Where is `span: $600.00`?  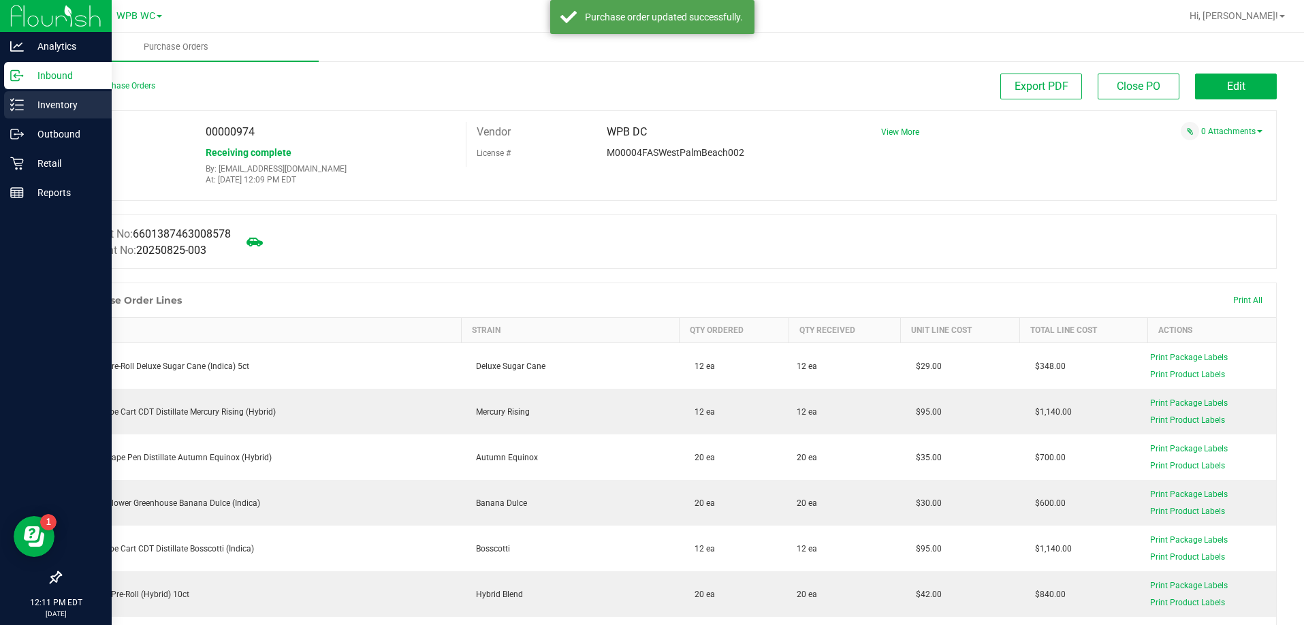 span: $600.00 is located at coordinates (1047, 503).